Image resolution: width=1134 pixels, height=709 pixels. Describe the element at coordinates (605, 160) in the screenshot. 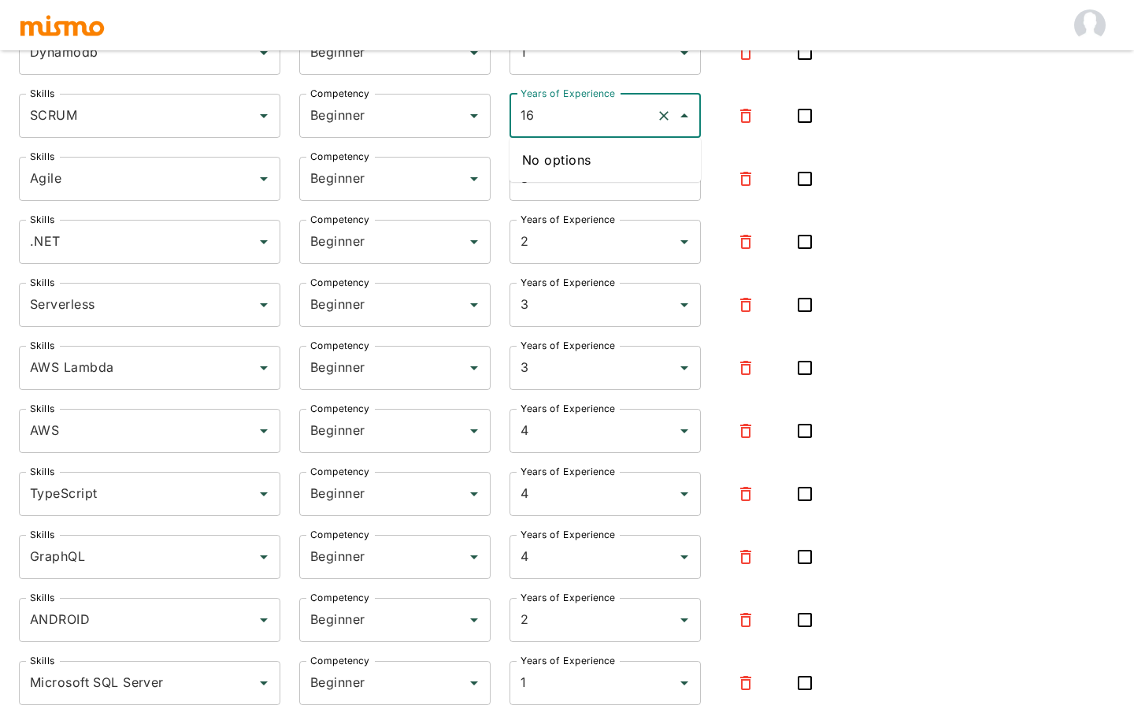

I see `div: No options` at that location.